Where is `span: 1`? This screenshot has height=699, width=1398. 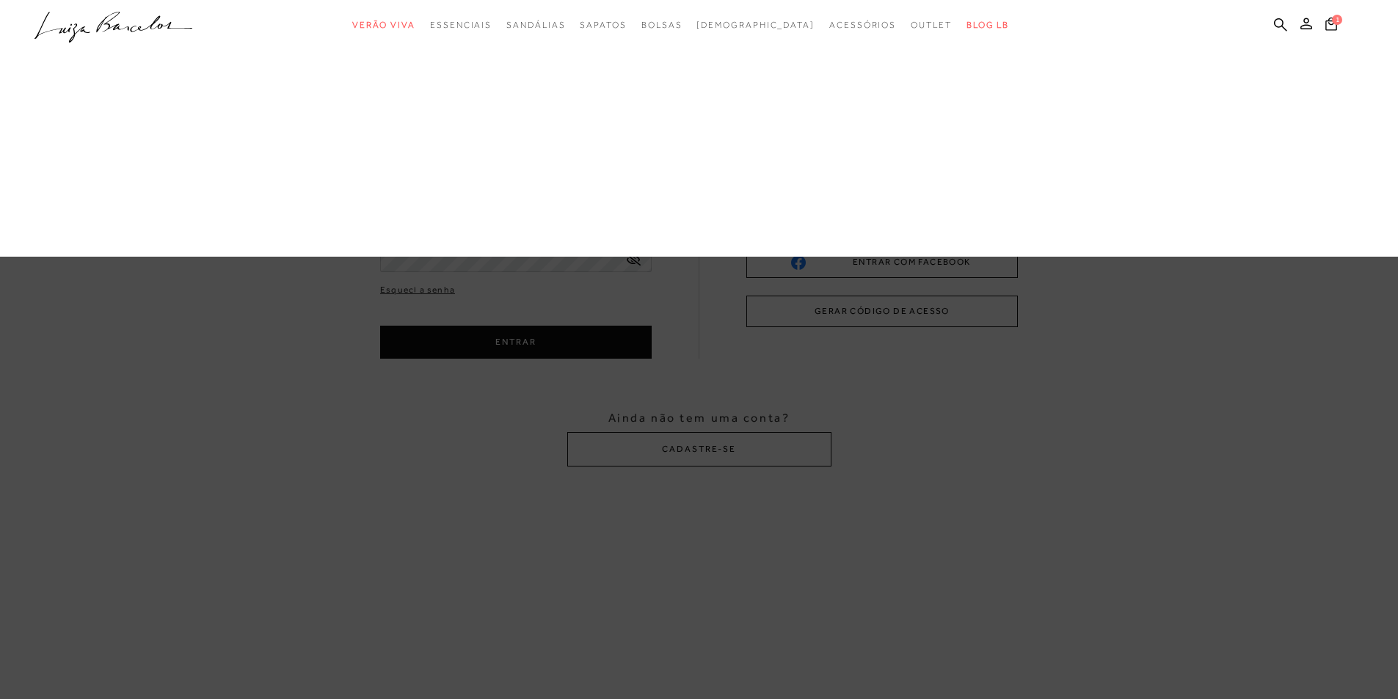 span: 1 is located at coordinates (1337, 20).